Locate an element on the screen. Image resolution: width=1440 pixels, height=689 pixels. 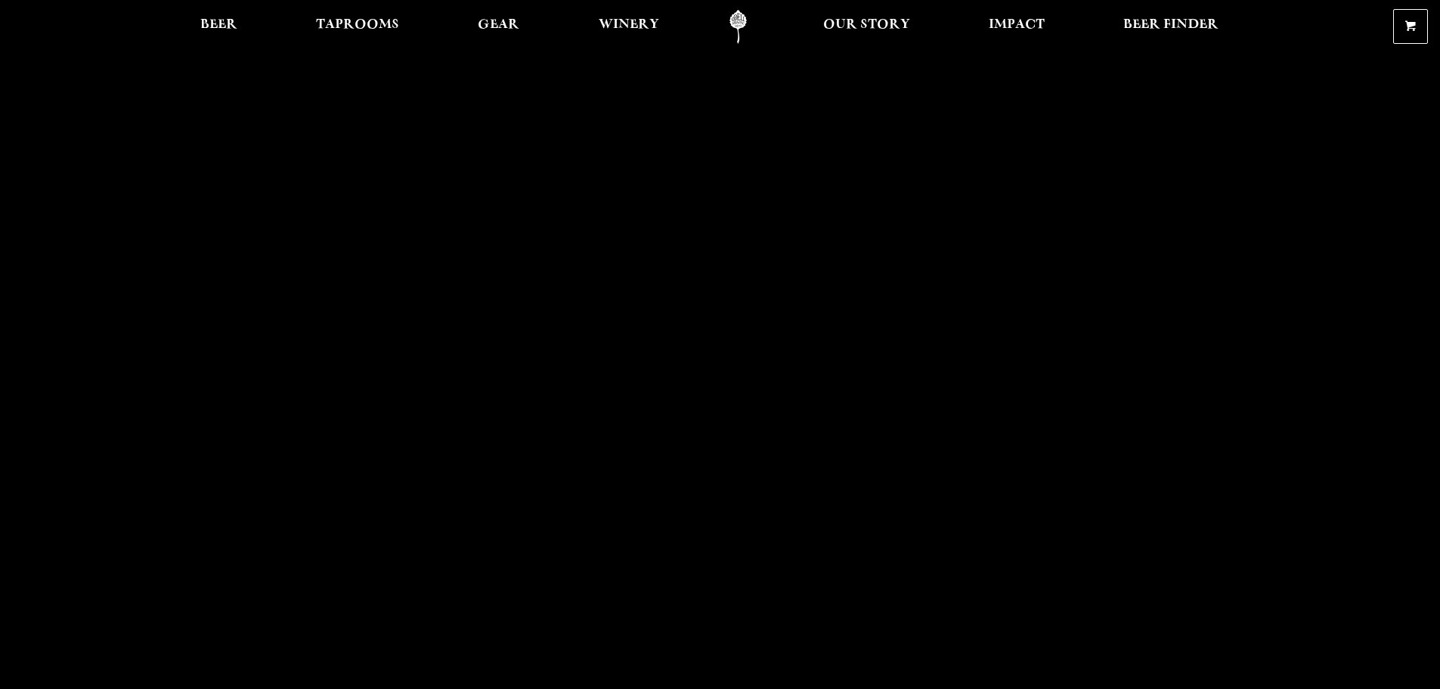
a: Beer is located at coordinates (218, 26).